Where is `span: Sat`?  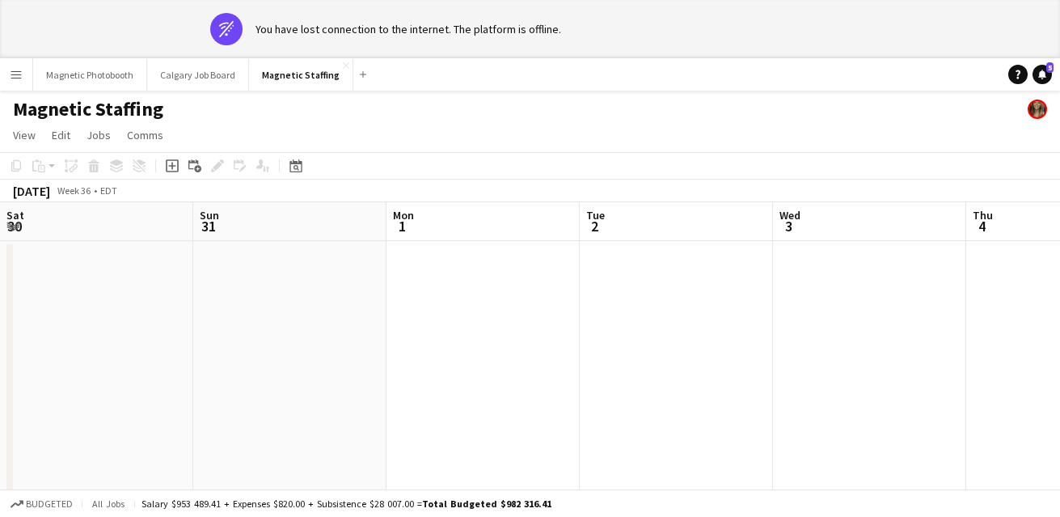 span: Sat is located at coordinates (15, 215).